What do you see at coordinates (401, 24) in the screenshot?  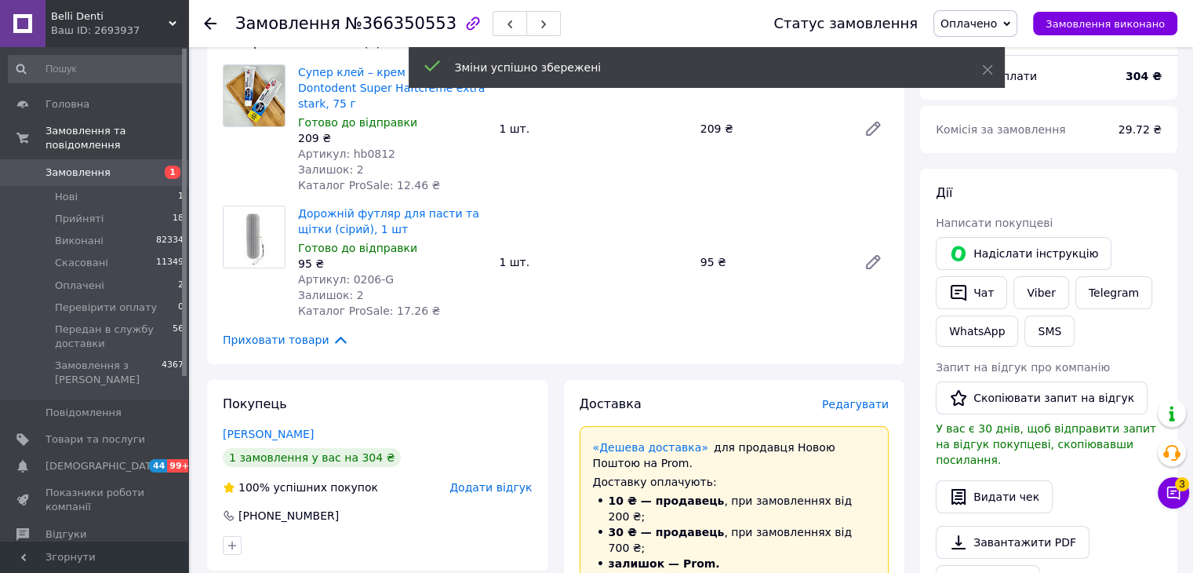 I see `span: №366350553` at bounding box center [401, 24].